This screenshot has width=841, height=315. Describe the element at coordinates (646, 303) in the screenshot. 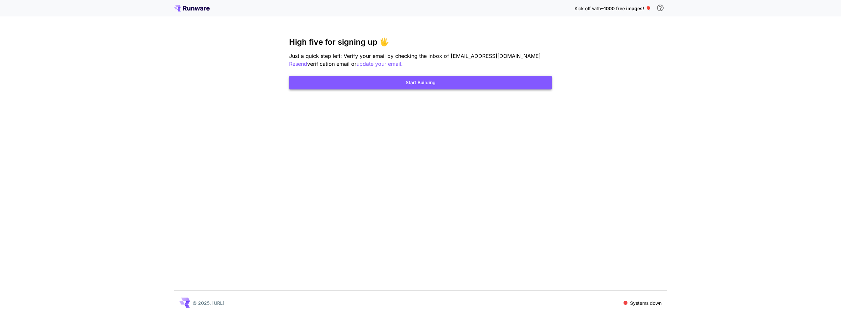

I see `p: Systems down` at that location.